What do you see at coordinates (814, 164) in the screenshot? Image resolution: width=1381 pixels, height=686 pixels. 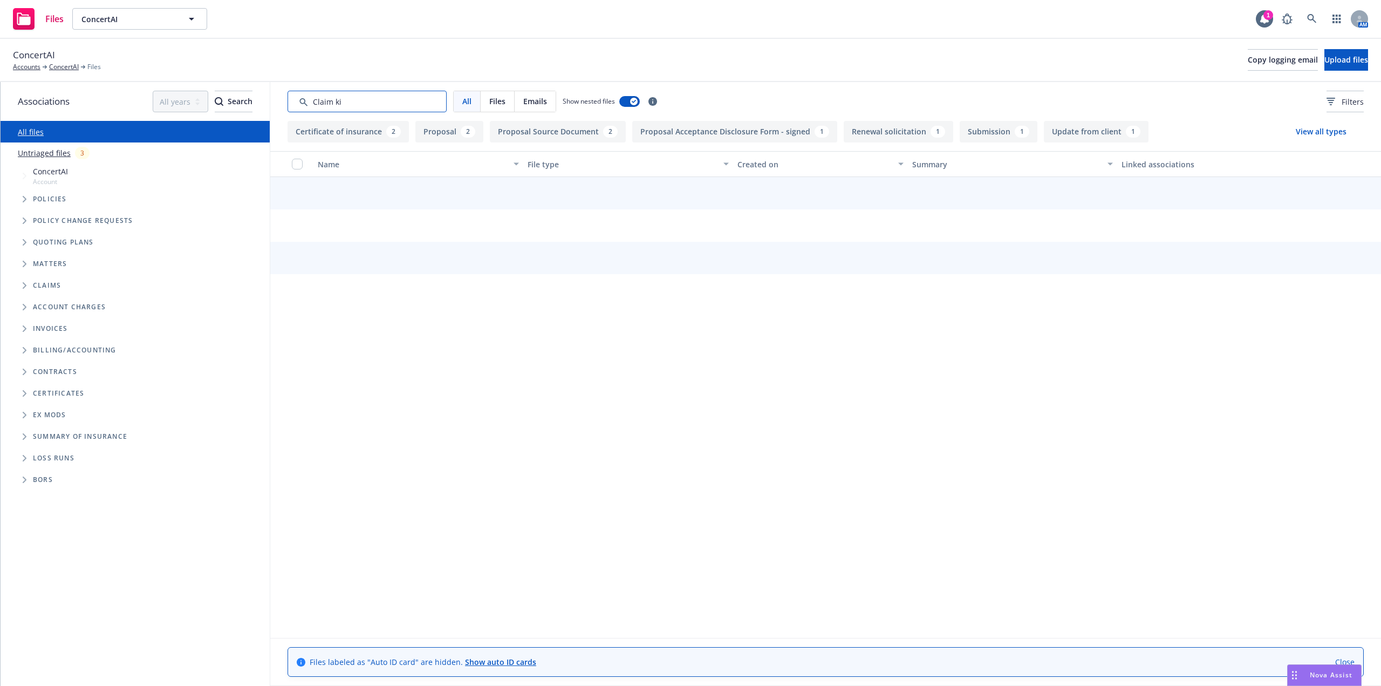 I see `div: Created on` at bounding box center [814, 164].